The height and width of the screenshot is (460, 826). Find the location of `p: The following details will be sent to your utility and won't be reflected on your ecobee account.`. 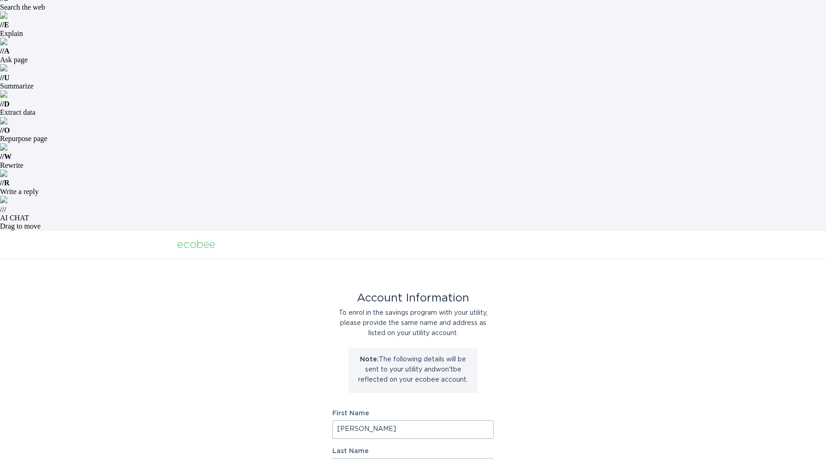

p: The following details will be sent to your utility and won't be reflected on your ecobee account. is located at coordinates (413, 370).